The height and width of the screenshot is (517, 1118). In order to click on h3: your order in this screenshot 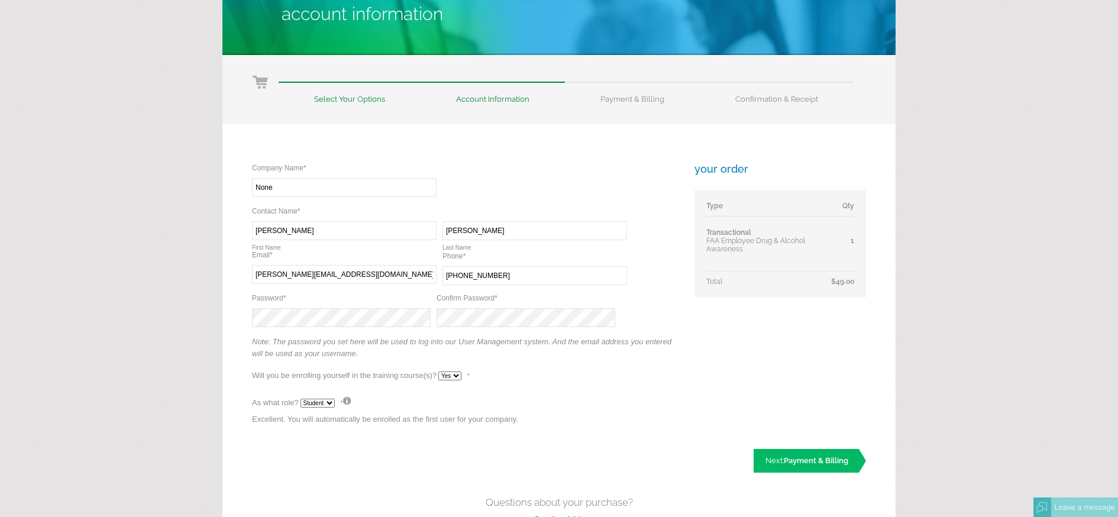, I will do `click(780, 169)`.